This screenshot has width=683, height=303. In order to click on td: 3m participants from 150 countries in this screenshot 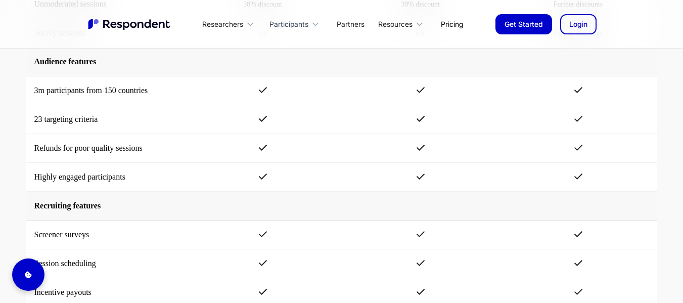, I will do `click(105, 91)`.